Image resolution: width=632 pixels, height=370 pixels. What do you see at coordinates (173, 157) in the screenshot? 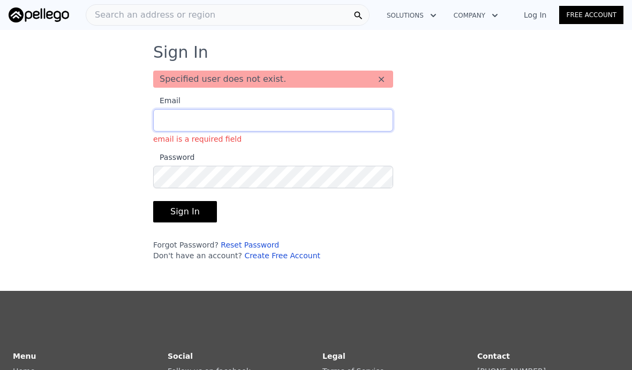
I see `span: Password` at bounding box center [173, 157].